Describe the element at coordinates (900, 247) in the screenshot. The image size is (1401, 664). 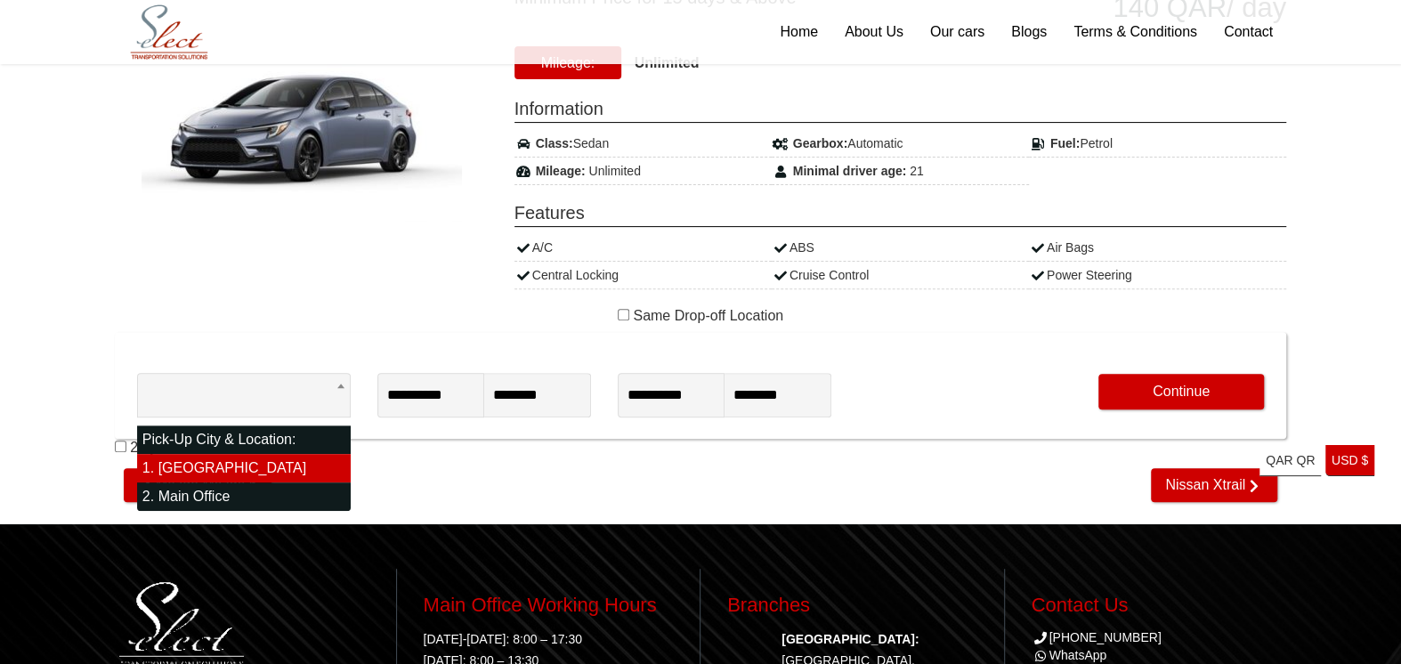
I see `div: ABS` at that location.